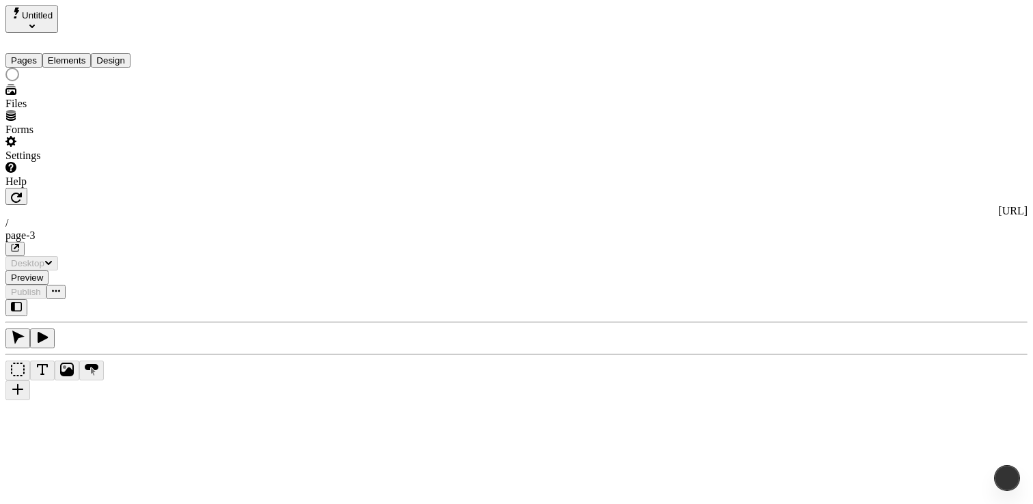 Image resolution: width=1033 pixels, height=504 pixels. What do you see at coordinates (92, 370) in the screenshot?
I see `button: Button` at bounding box center [92, 370].